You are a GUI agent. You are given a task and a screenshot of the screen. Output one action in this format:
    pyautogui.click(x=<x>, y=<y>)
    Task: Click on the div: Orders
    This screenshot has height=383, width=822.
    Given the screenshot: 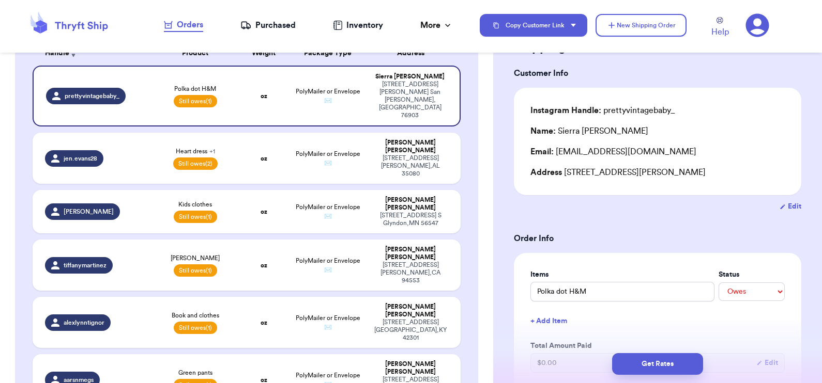 What is the action you would take?
    pyautogui.click(x=183, y=25)
    